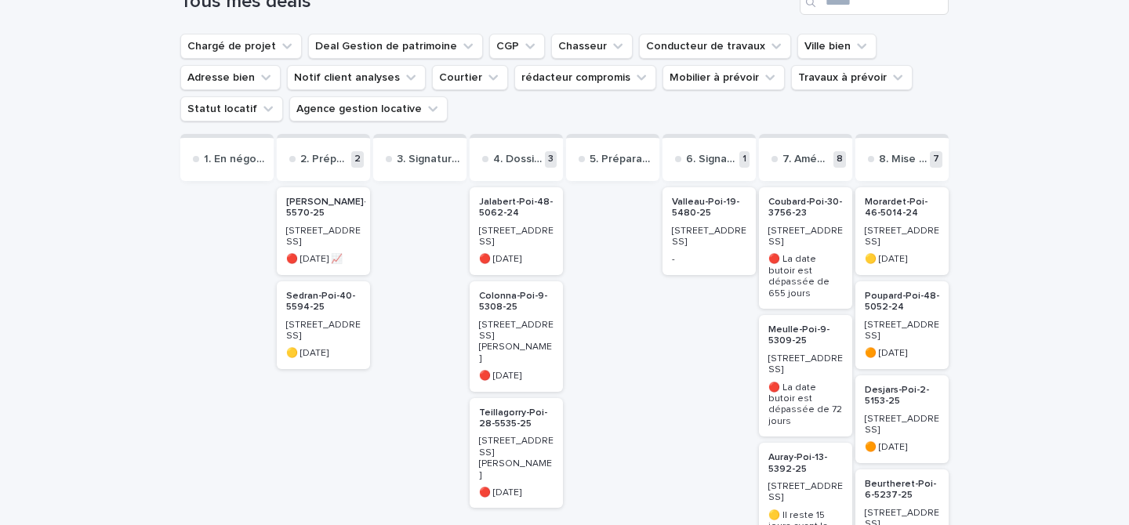 The width and height of the screenshot is (1129, 525). I want to click on p: 3, so click(550, 159).